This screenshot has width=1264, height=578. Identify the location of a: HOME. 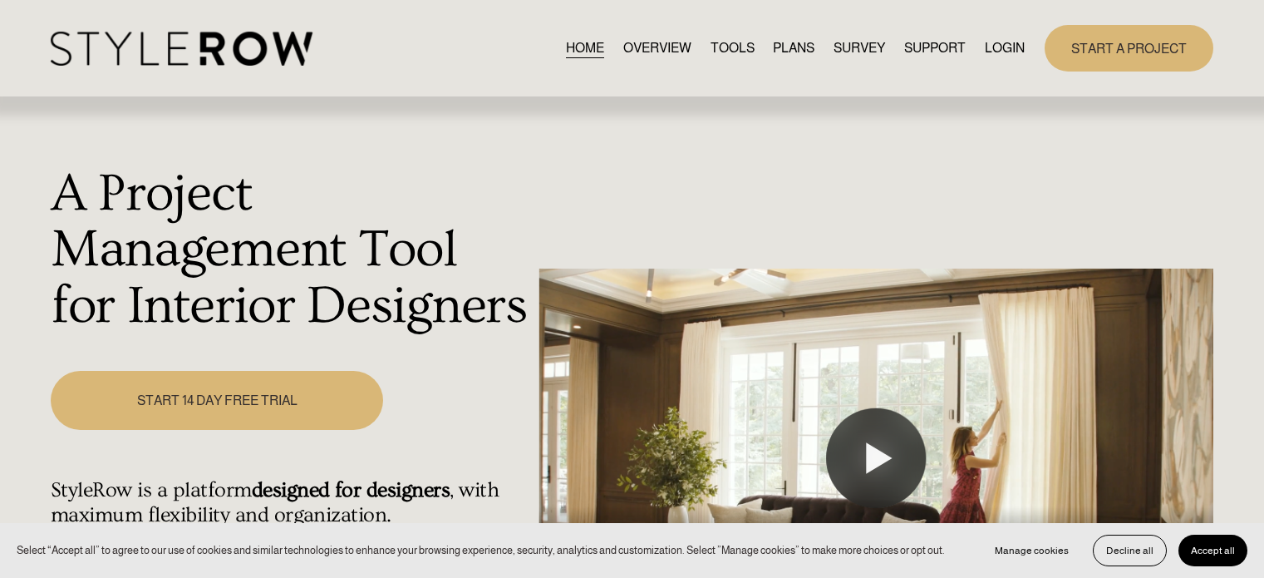
(585, 47).